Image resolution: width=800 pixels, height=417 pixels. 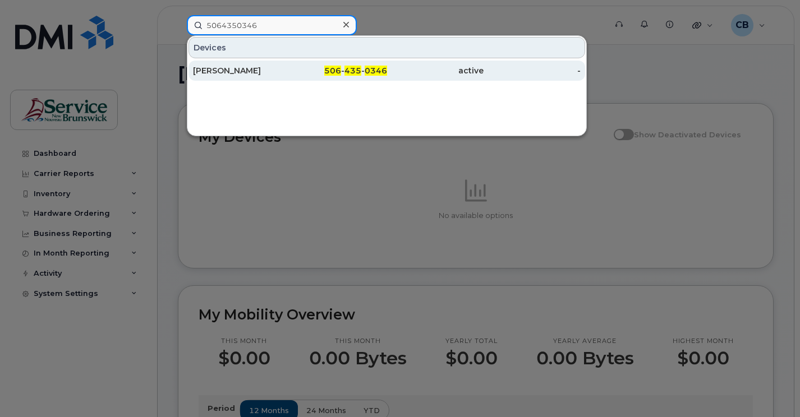 What do you see at coordinates (333, 71) in the screenshot?
I see `span: 506` at bounding box center [333, 71].